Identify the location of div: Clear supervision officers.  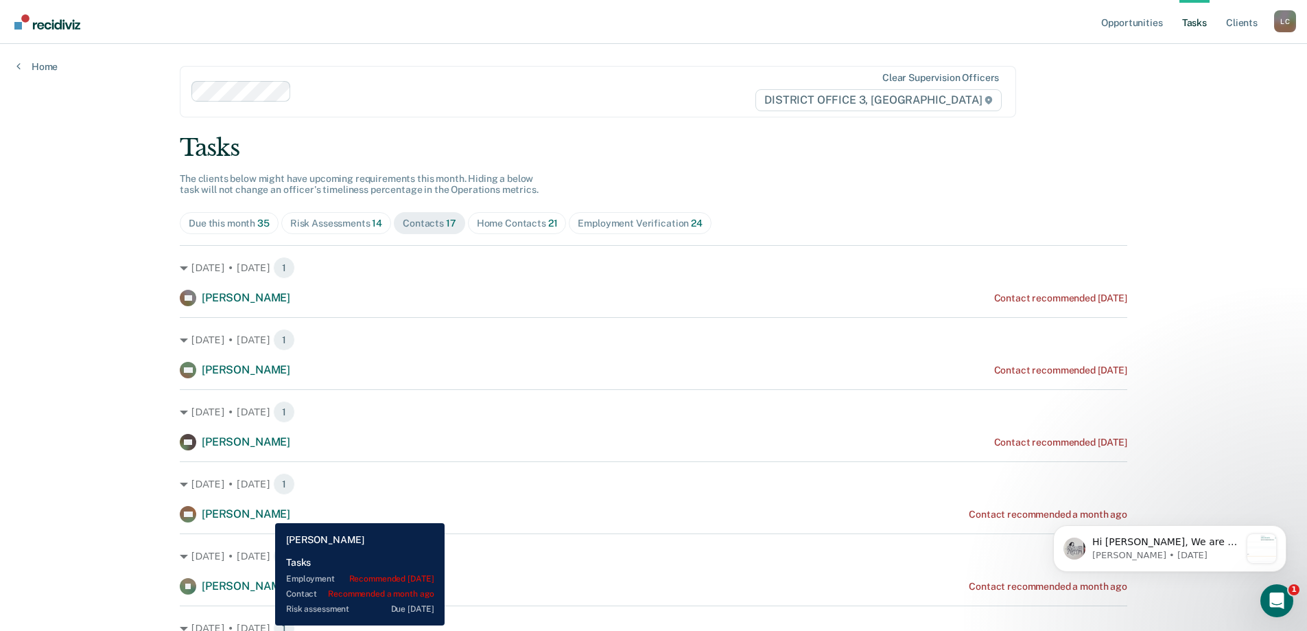
(941, 78).